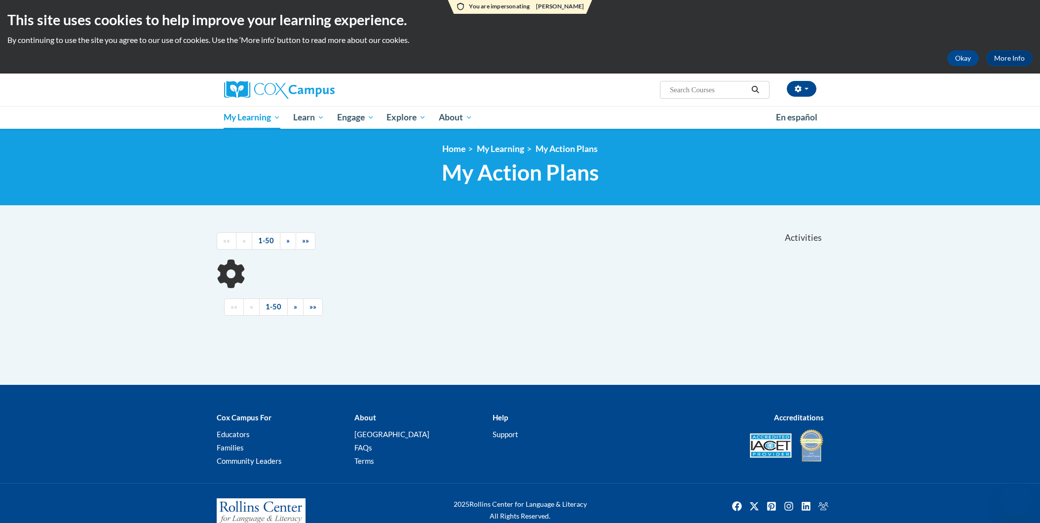  I want to click on a: Explore, so click(406, 117).